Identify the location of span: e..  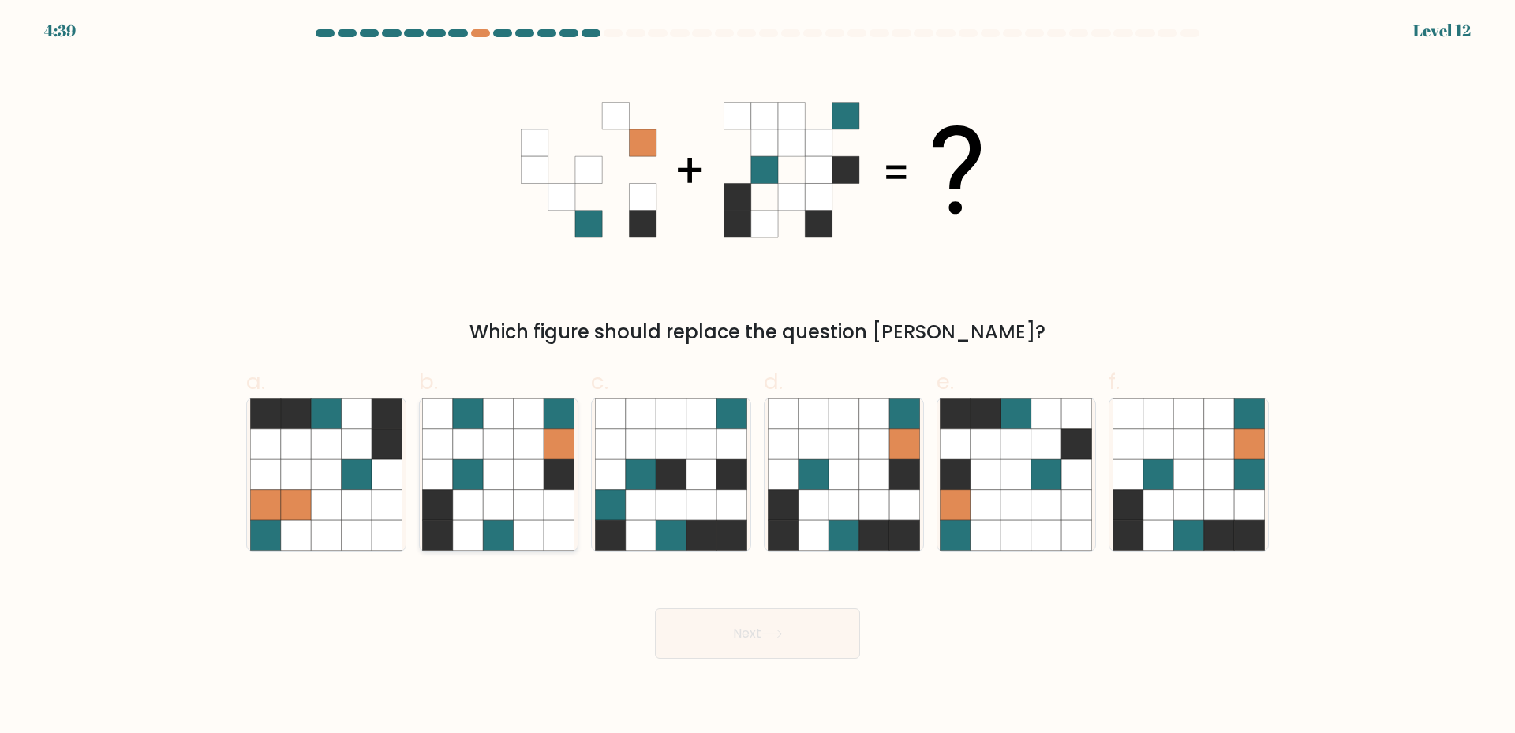
(945, 381).